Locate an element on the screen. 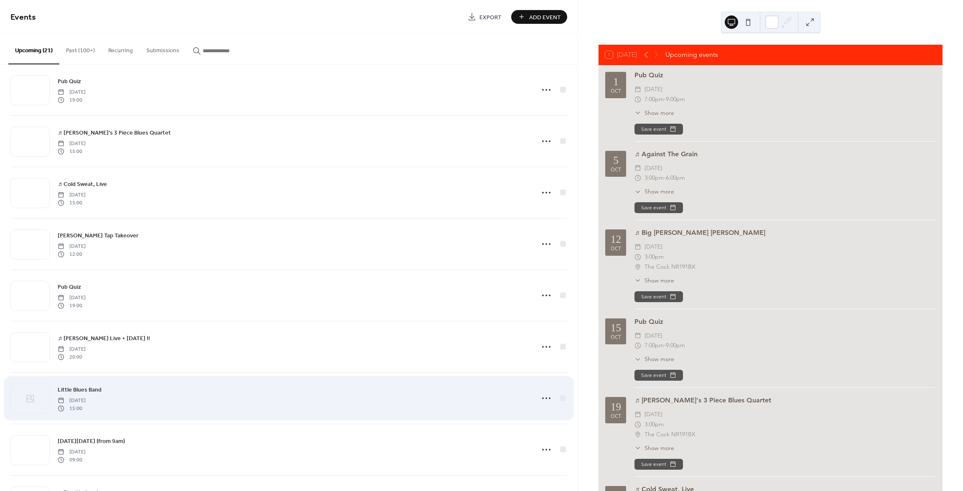 This screenshot has height=491, width=963. button: Recurring is located at coordinates (120, 48).